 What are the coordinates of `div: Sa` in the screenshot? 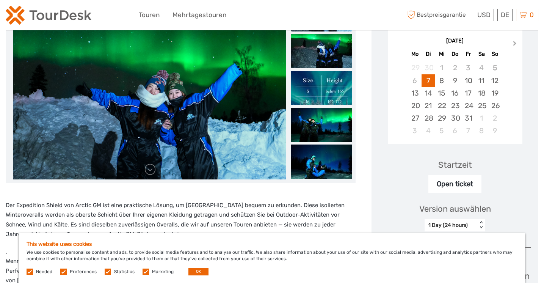 It's located at (482, 54).